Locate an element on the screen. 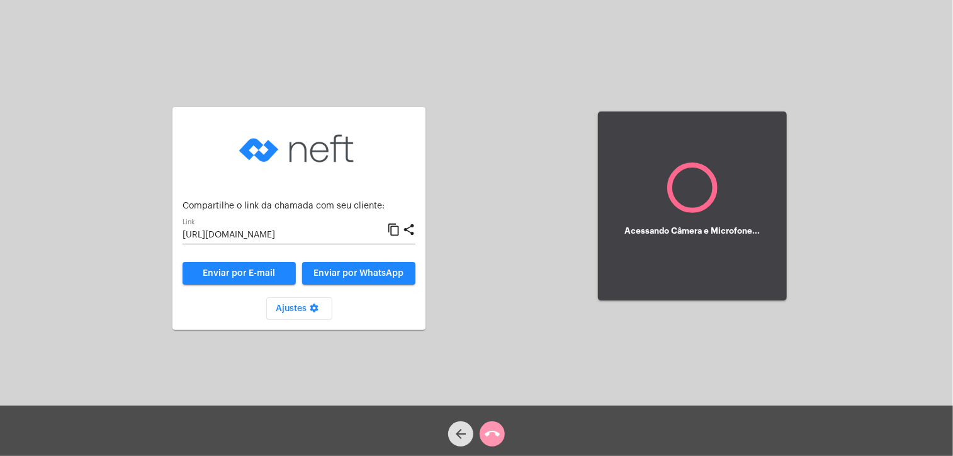  h5: Acessando Câmera e Microfone... is located at coordinates (692, 231).